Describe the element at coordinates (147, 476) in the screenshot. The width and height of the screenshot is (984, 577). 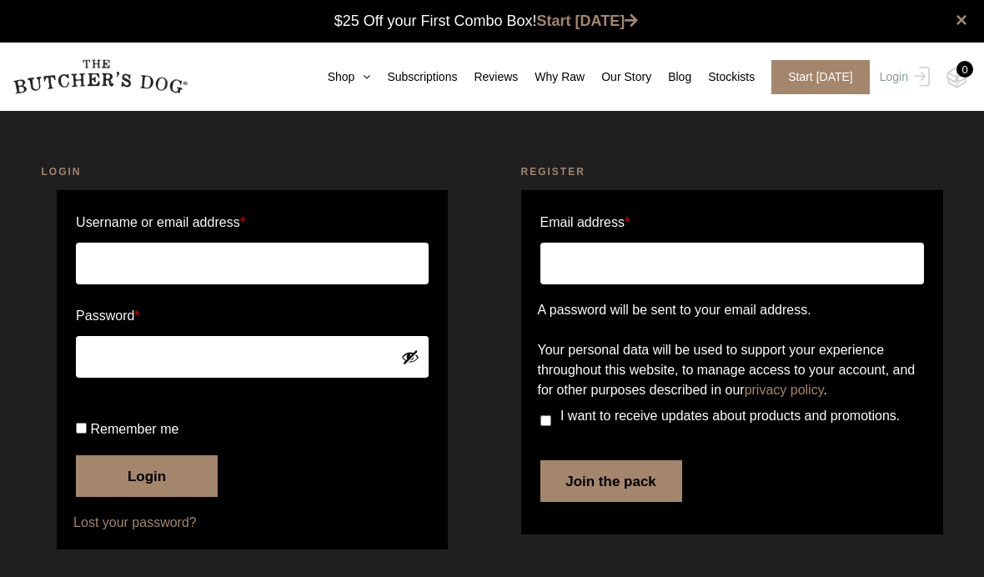
I see `button: Login` at that location.